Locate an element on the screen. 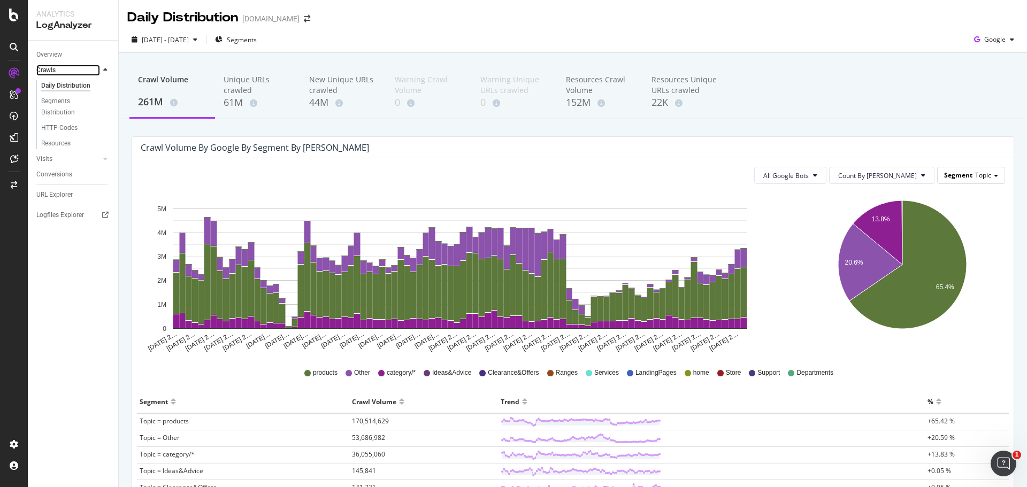  span: Segments is located at coordinates (242, 40).